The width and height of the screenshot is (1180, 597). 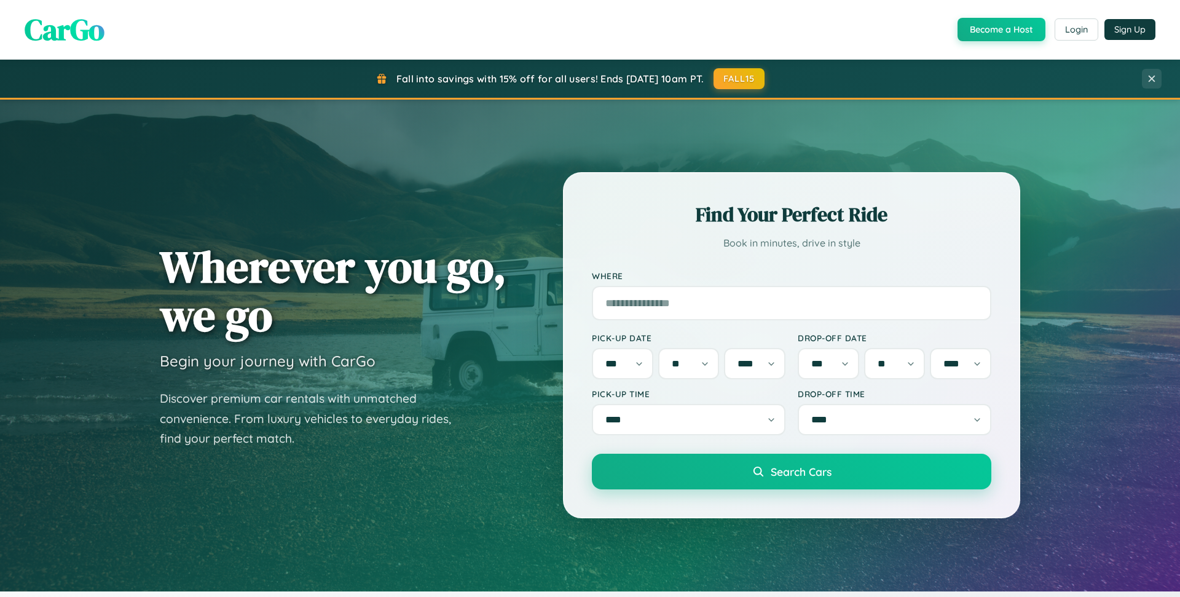 I want to click on button: FALL15, so click(x=740, y=79).